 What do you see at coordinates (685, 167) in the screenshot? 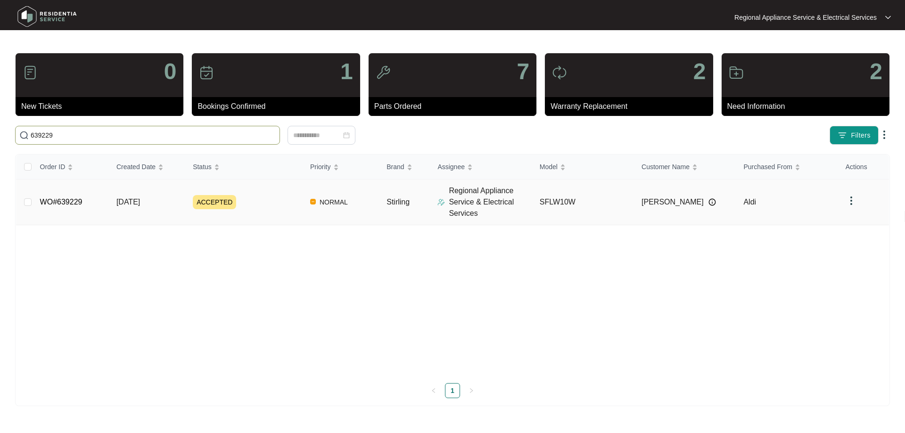
I see `th: Customer Name` at bounding box center [685, 167].